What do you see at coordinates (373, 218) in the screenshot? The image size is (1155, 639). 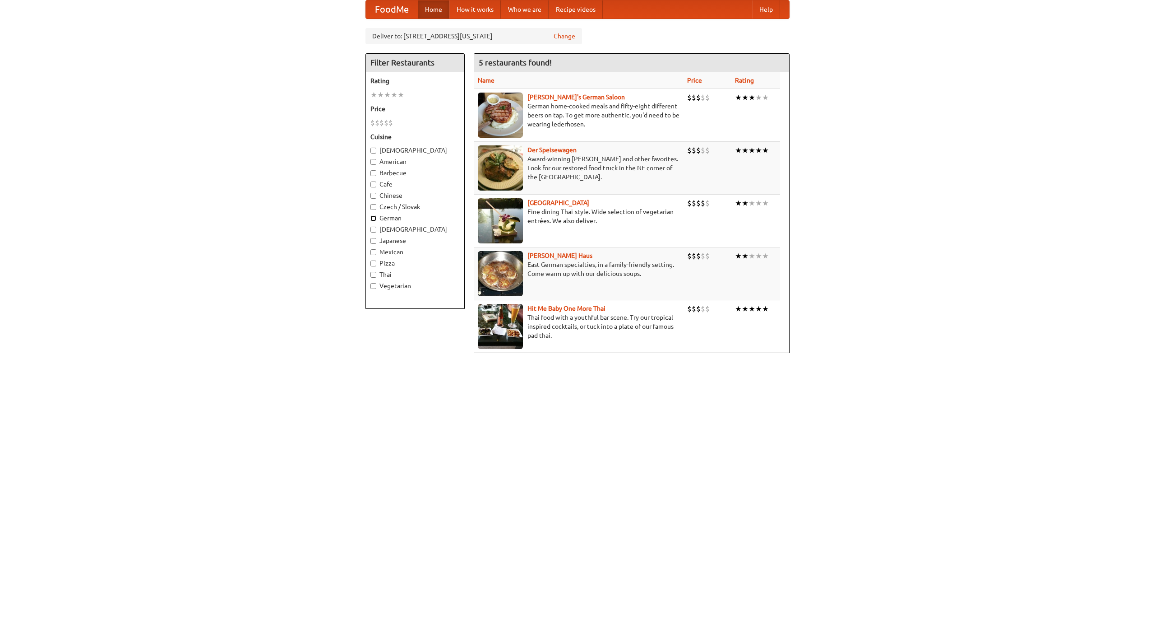 I see `input: German` at bounding box center [373, 218].